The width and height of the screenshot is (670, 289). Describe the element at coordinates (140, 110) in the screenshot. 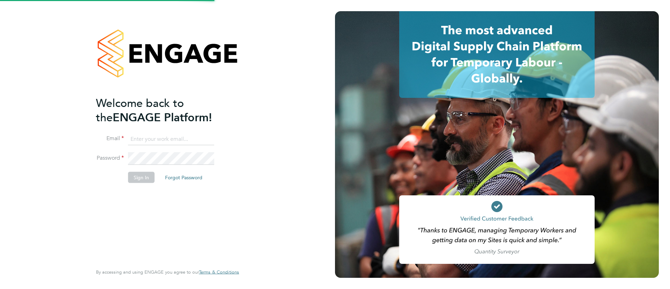

I see `span: Welcome back to the` at that location.